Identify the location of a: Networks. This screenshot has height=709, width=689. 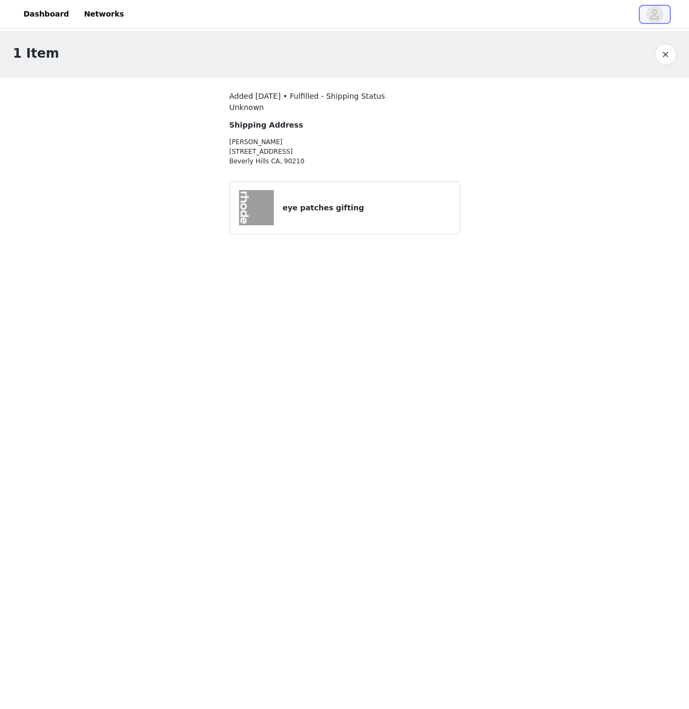
(104, 14).